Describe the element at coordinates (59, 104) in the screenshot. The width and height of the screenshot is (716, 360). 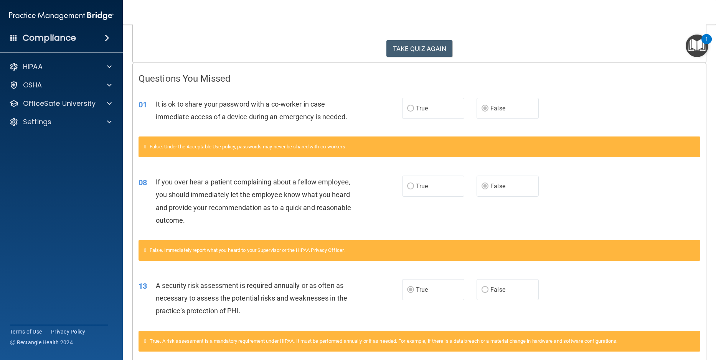
I see `p: OfficeSafe University` at that location.